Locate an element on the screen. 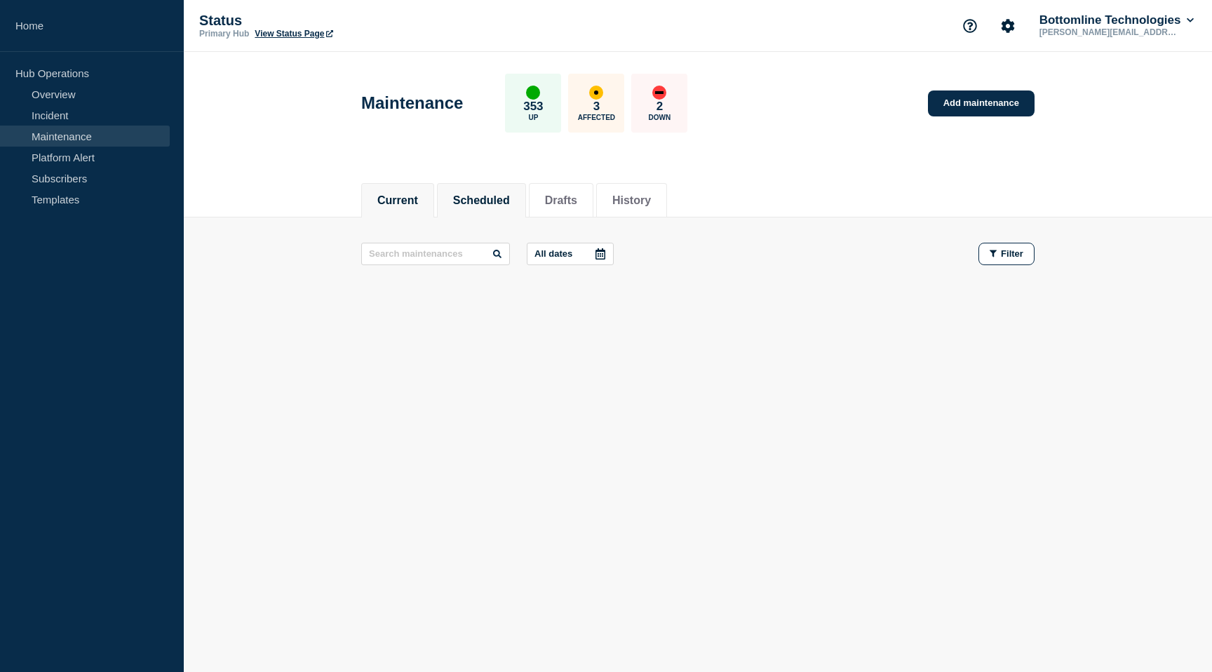  button: Scheduled is located at coordinates (481, 201).